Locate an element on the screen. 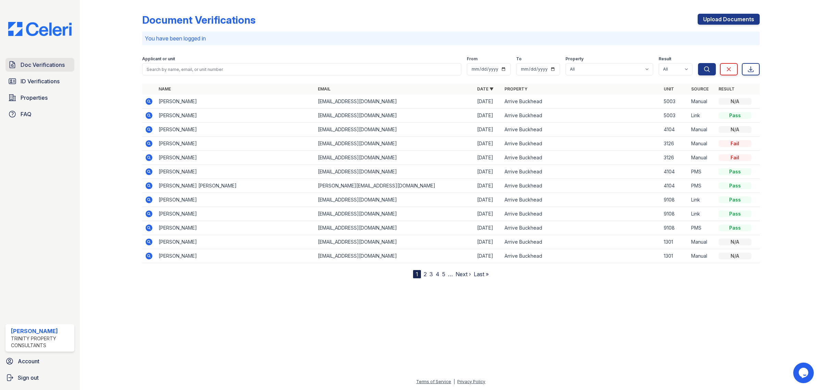 Image resolution: width=822 pixels, height=390 pixels. a: Source is located at coordinates (700, 89).